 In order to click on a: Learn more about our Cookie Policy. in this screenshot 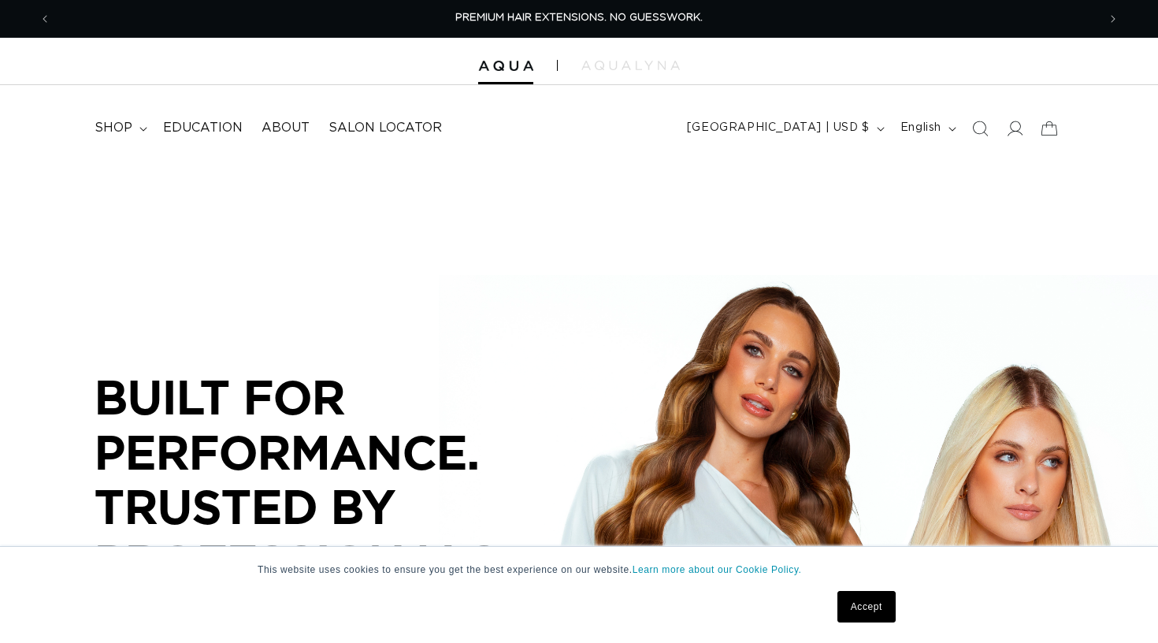, I will do `click(717, 570)`.